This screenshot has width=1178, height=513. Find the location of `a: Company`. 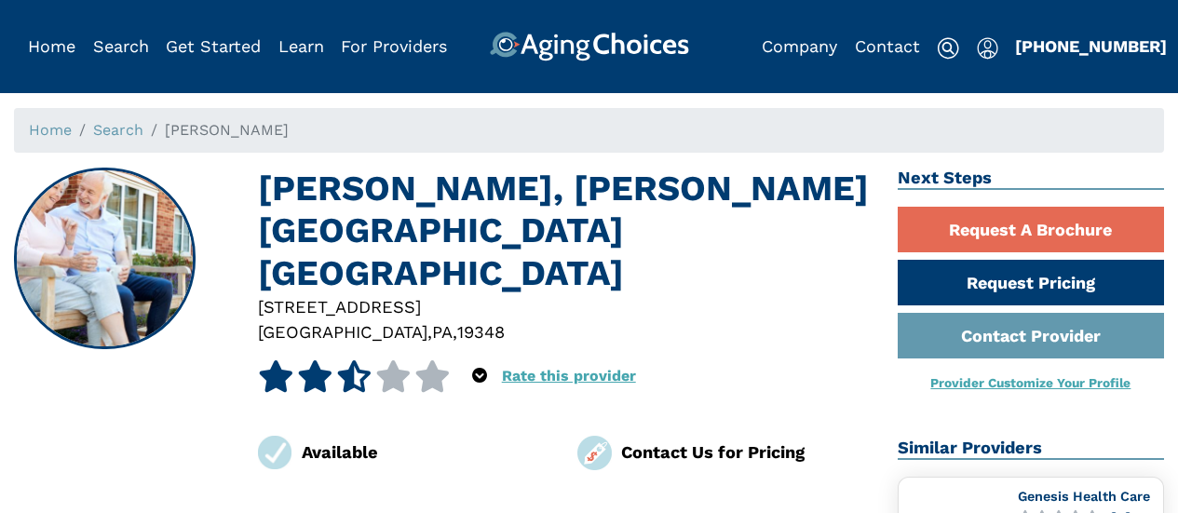

a: Company is located at coordinates (799, 46).